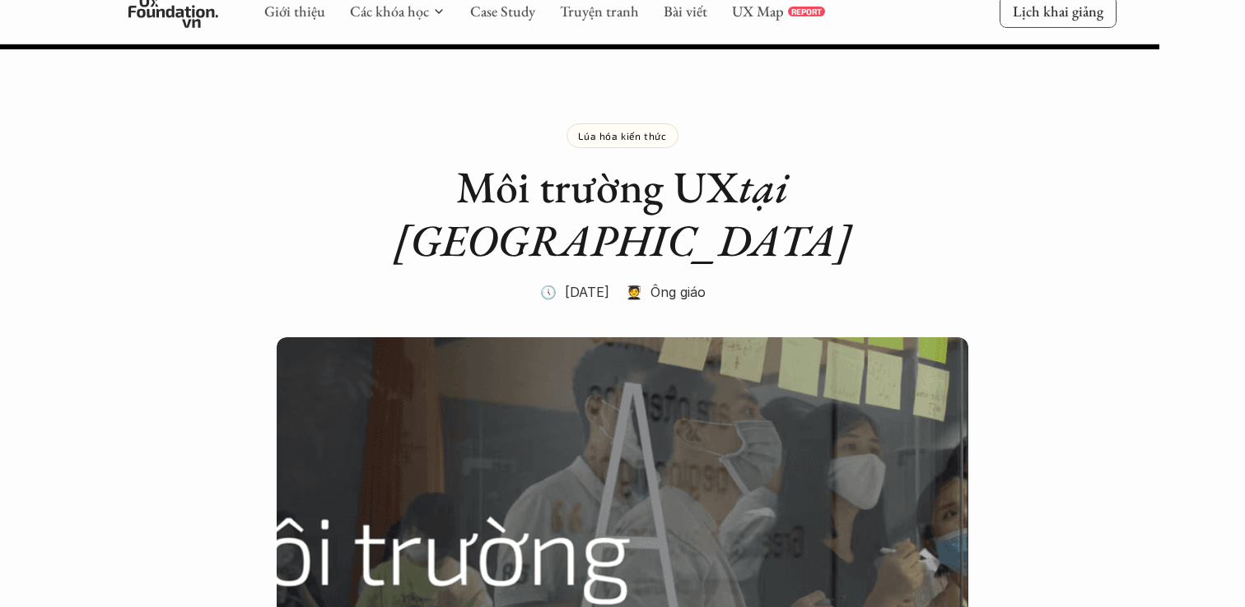  What do you see at coordinates (622, 214) in the screenshot?
I see `h1: Môi trường UX` at bounding box center [622, 214].